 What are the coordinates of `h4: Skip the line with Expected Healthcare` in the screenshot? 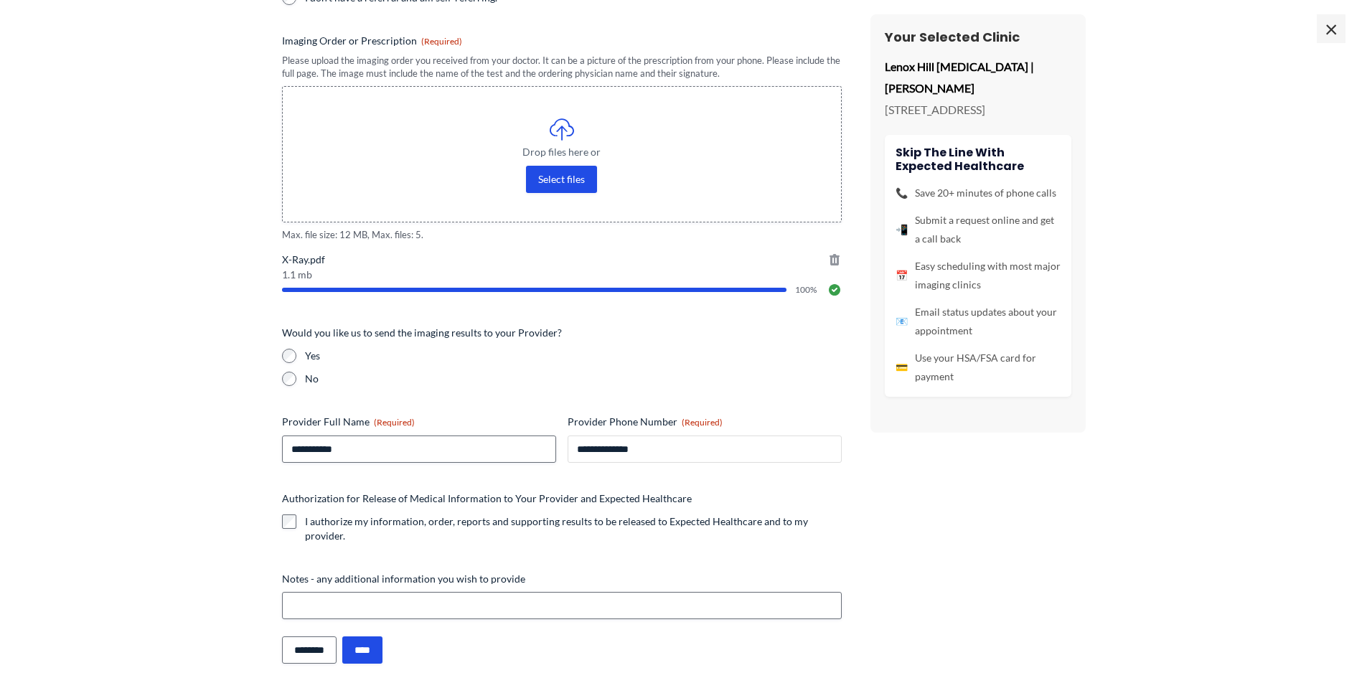 It's located at (978, 159).